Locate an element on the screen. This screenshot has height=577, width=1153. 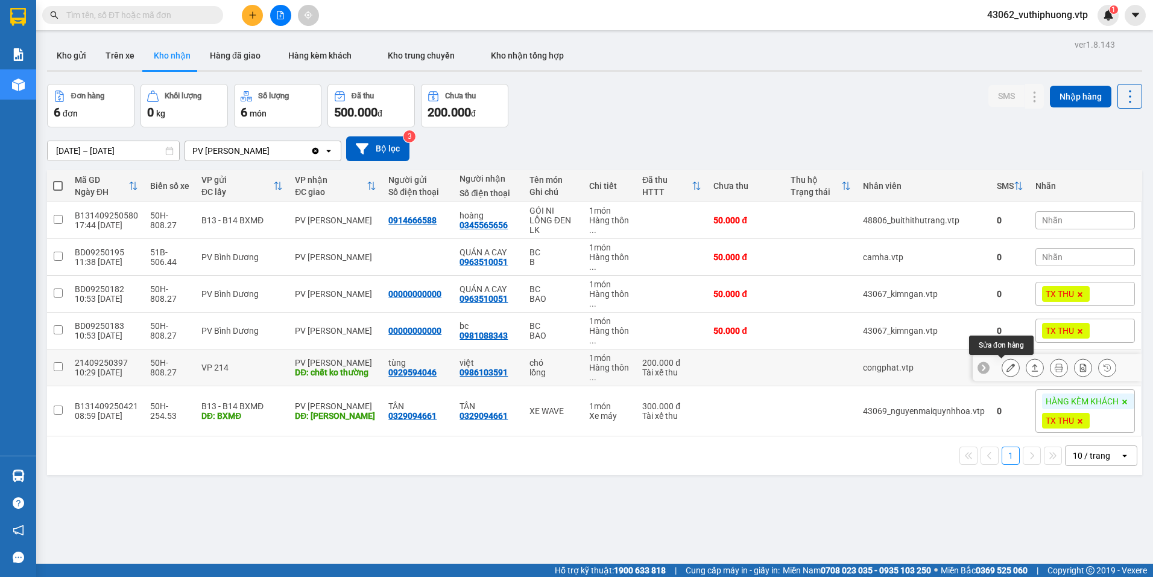
div: Khối lượng is located at coordinates (183, 96).